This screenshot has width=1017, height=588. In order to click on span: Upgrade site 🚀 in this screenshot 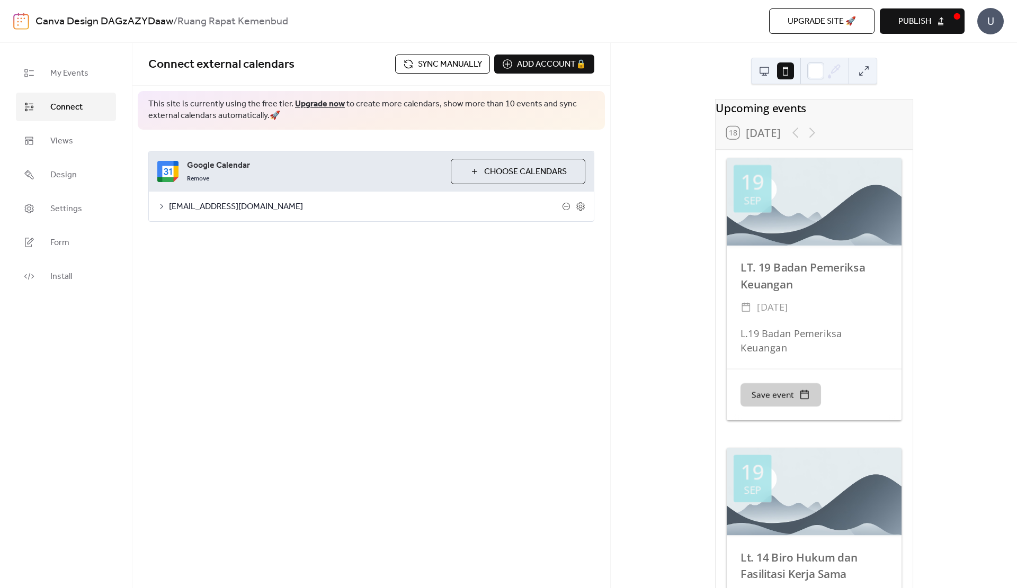, I will do `click(822, 22)`.